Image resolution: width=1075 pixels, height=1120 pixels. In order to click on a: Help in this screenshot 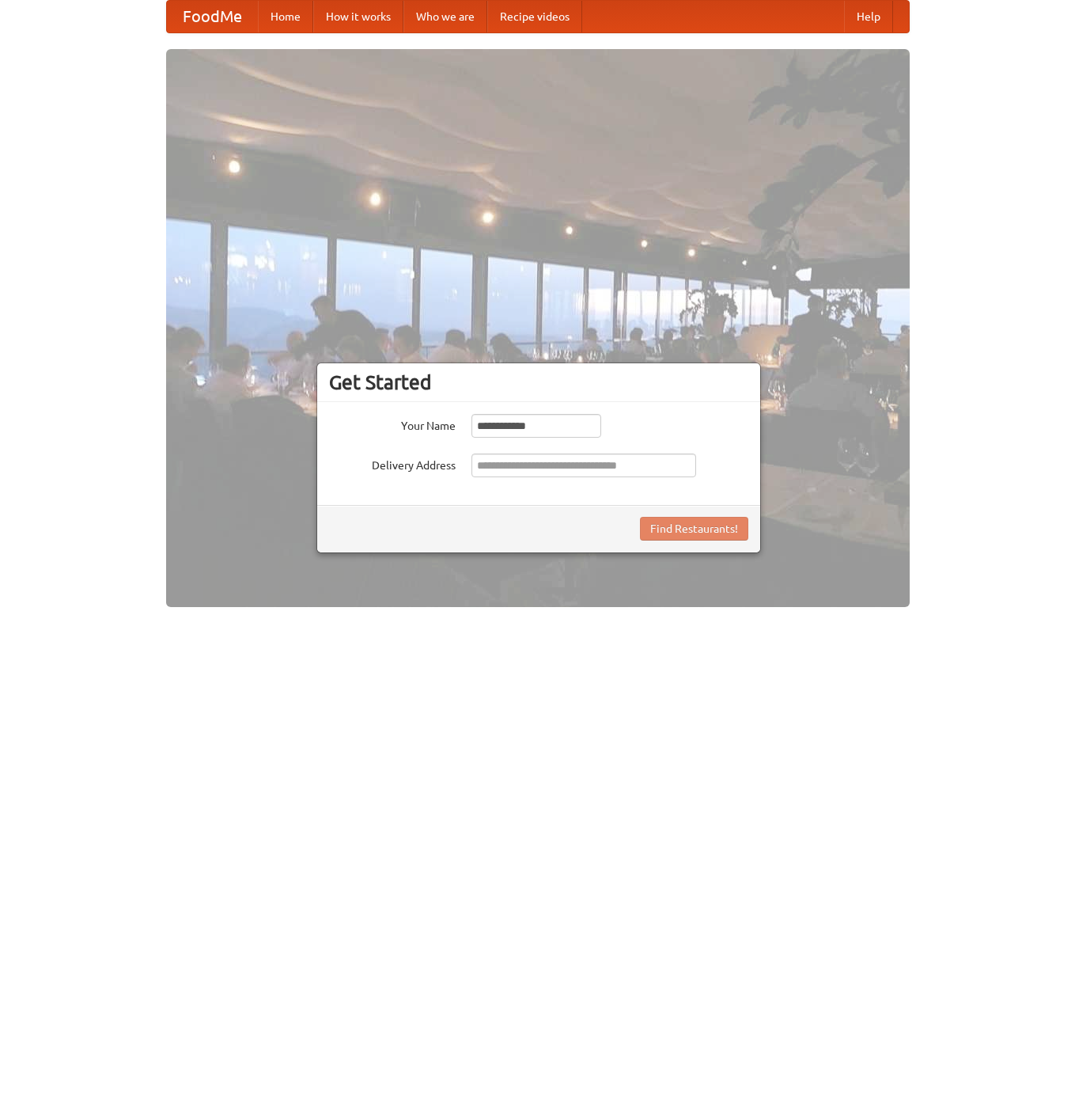, I will do `click(869, 17)`.